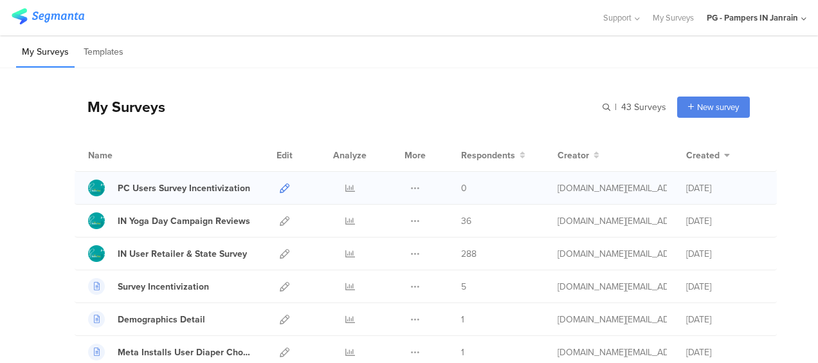 The height and width of the screenshot is (363, 818). I want to click on div: Edit, so click(284, 155).